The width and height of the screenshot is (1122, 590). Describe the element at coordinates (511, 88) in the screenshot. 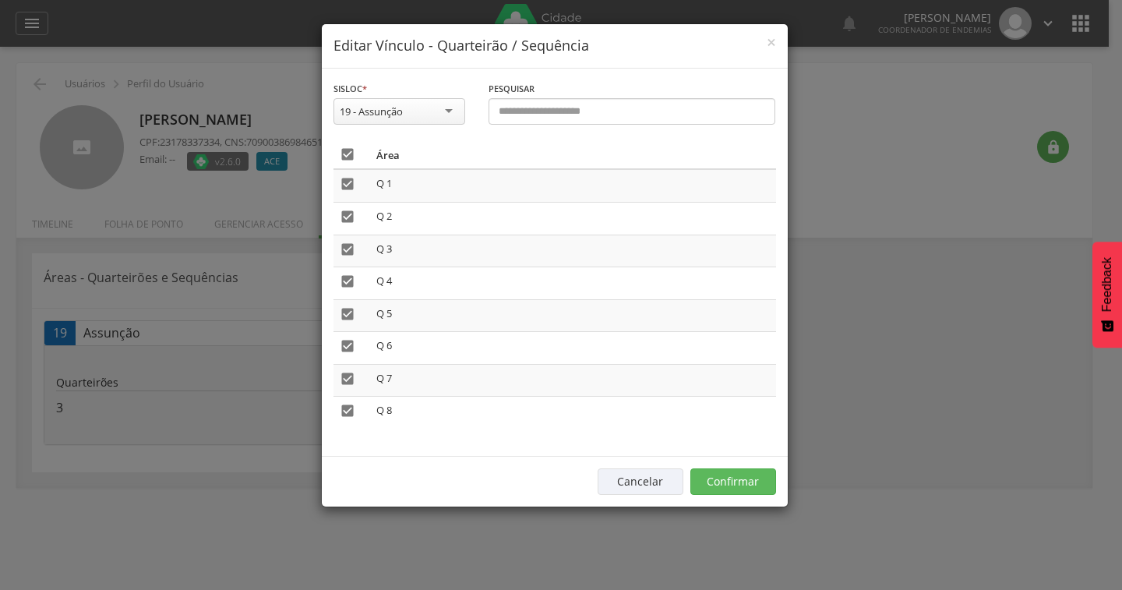

I see `span: Pesquisar` at that location.